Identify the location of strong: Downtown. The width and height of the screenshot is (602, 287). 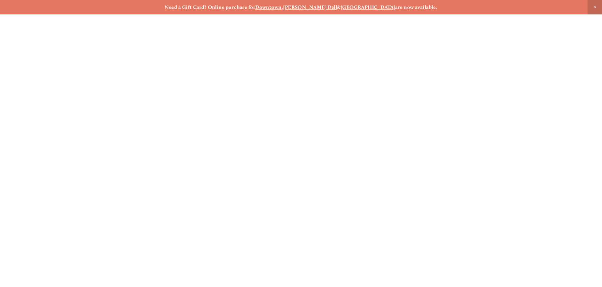
(268, 7).